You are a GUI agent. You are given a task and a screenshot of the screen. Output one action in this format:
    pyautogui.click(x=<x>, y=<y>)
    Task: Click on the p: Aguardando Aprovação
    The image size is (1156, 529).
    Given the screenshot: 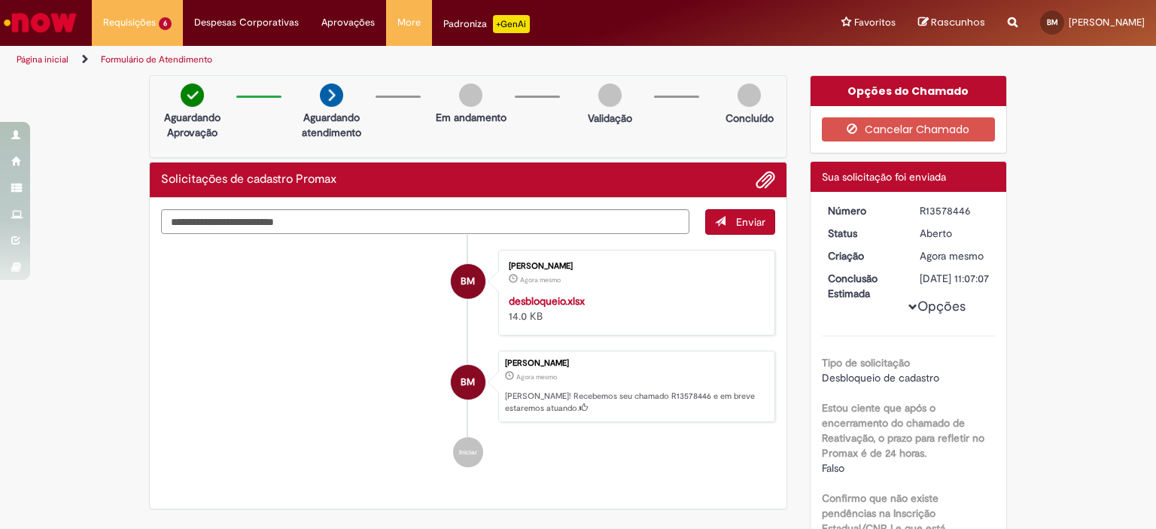 What is the action you would take?
    pyautogui.click(x=192, y=125)
    